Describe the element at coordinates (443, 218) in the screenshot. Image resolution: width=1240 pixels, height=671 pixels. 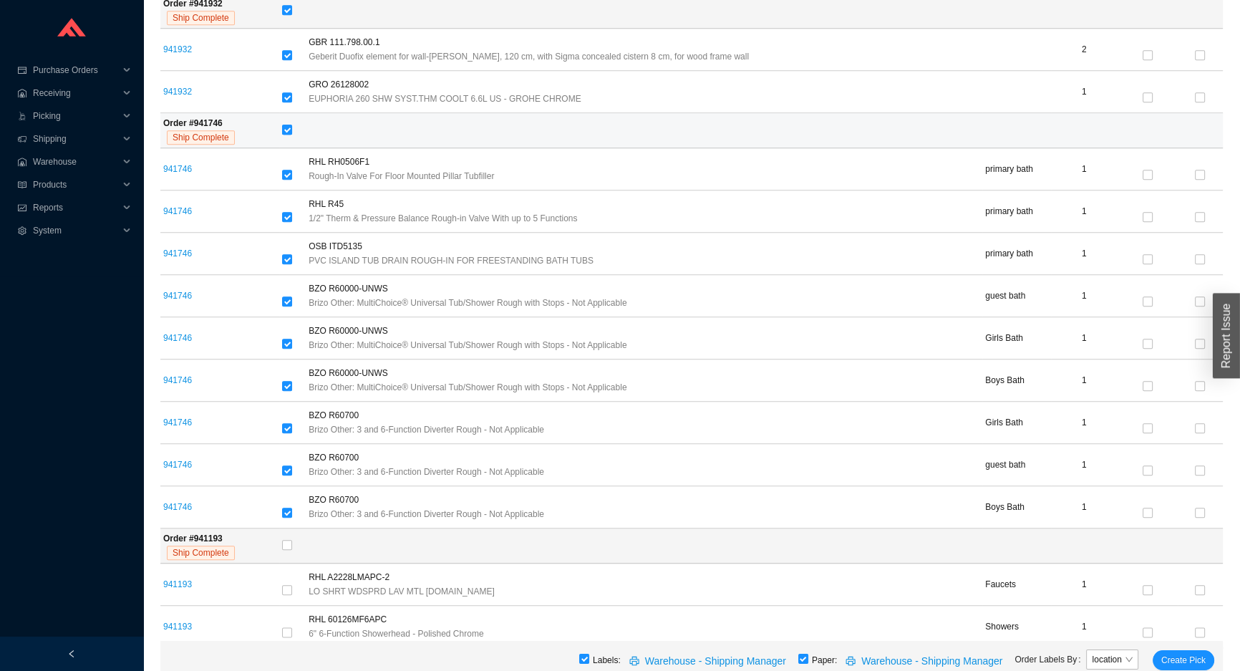
I see `span: 1/2" Therm & Pressure Balance Rough-in Valve With up to 5 Functions` at that location.